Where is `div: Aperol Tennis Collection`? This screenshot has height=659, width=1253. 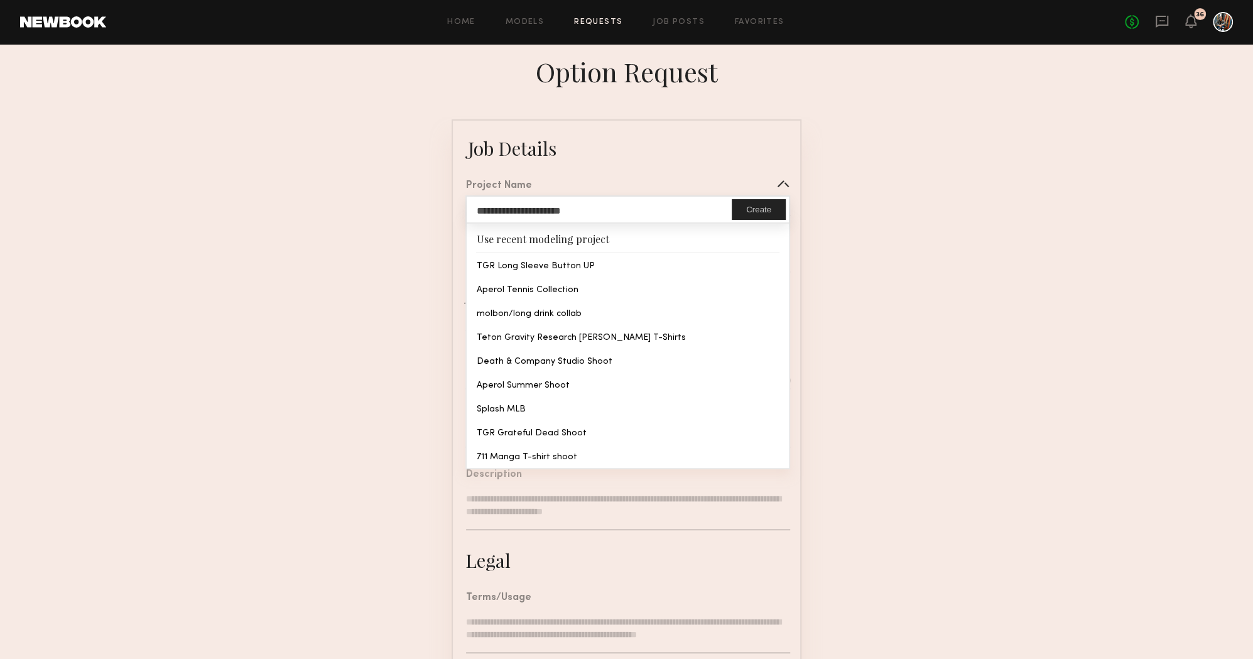 div: Aperol Tennis Collection is located at coordinates (627, 289).